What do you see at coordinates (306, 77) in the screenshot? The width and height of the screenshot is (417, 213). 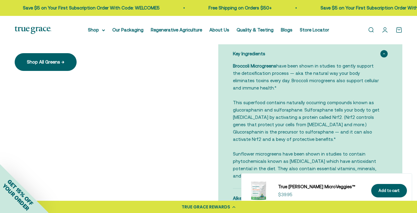 I see `p: have been shown in studies to gently support the detoxification process — aka the natural way you...` at bounding box center [306, 77].